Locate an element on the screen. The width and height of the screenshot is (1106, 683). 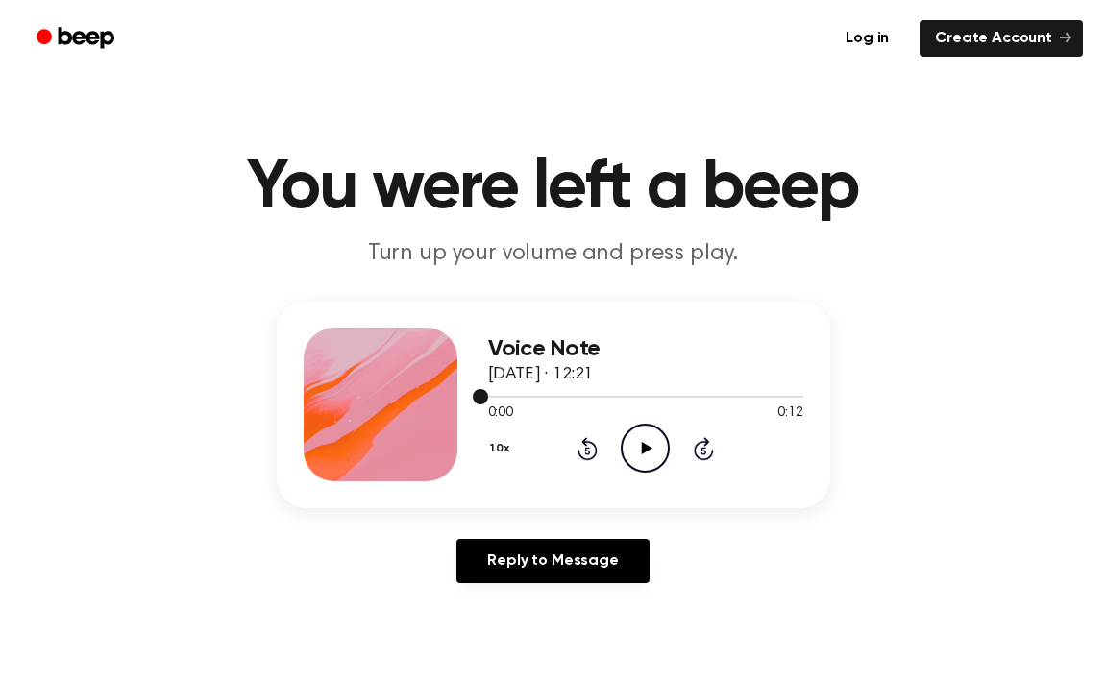
span: 0:00 is located at coordinates (501, 413).